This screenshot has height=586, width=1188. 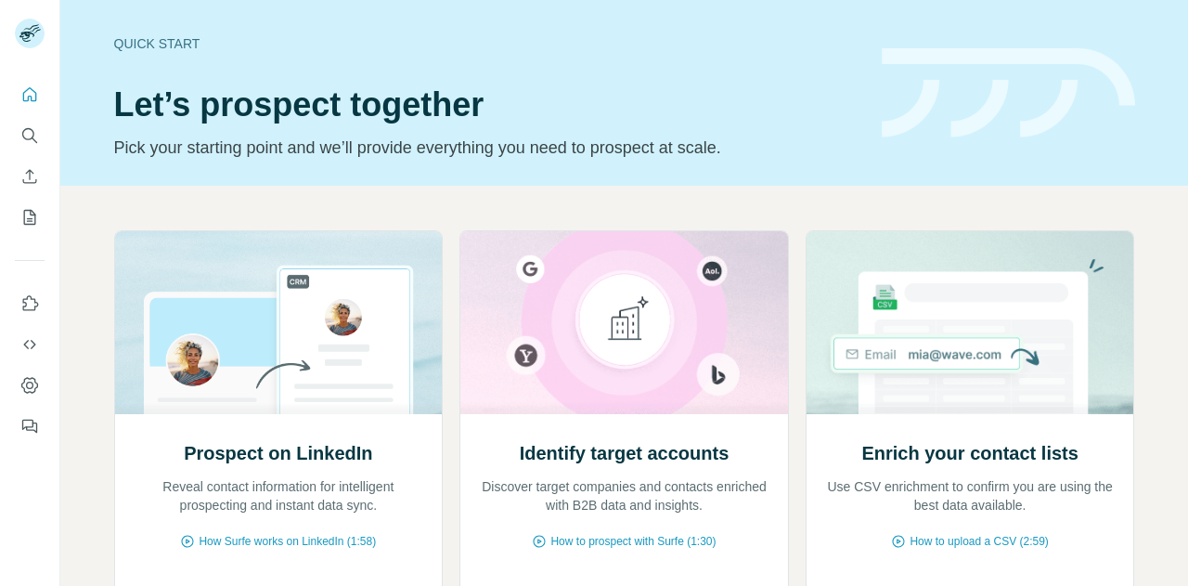 What do you see at coordinates (30, 95) in the screenshot?
I see `button: Quick start` at bounding box center [30, 95].